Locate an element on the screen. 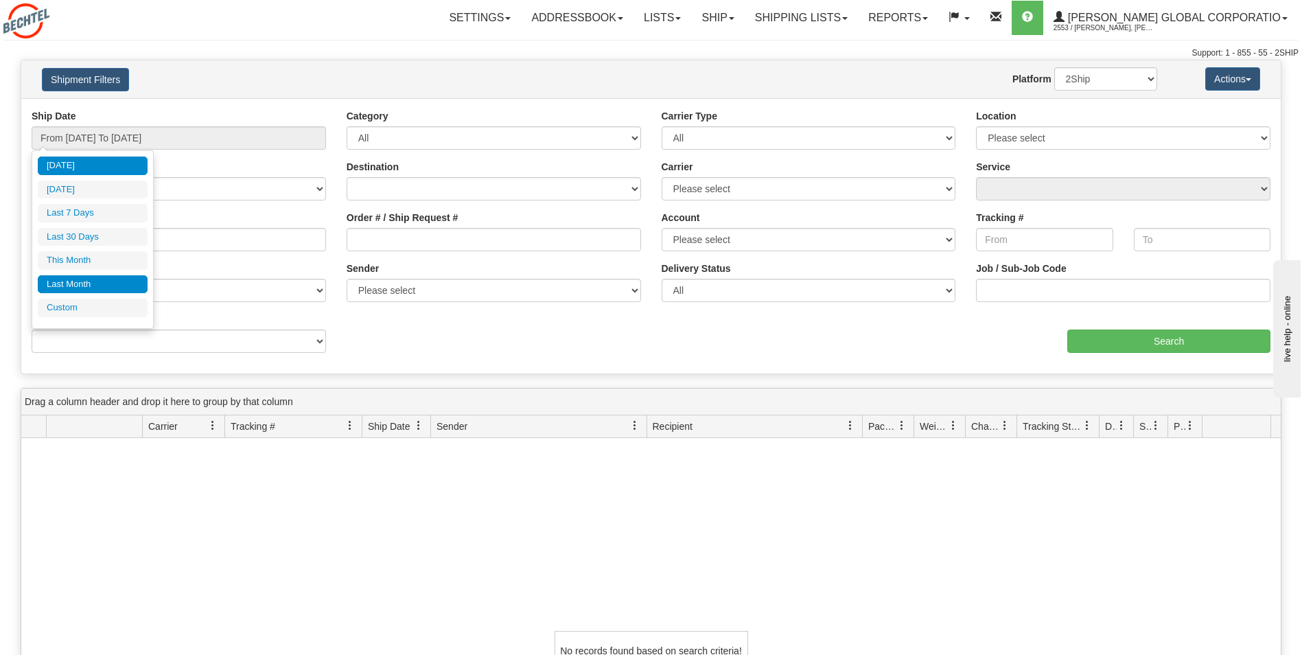 Image resolution: width=1302 pixels, height=655 pixels. label: Delivery Status is located at coordinates (696, 268).